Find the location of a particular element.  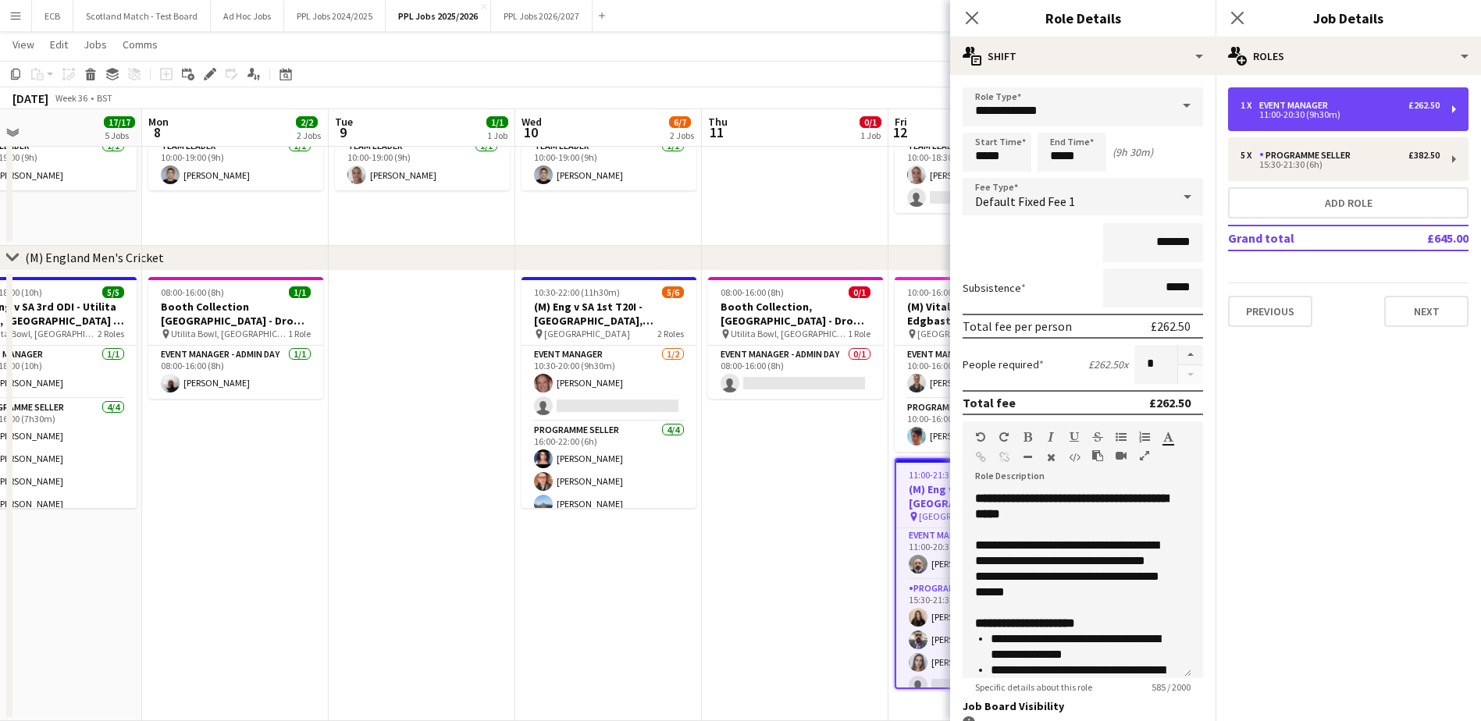

button: PPL Jobs 2025/2026 is located at coordinates (438, 16).